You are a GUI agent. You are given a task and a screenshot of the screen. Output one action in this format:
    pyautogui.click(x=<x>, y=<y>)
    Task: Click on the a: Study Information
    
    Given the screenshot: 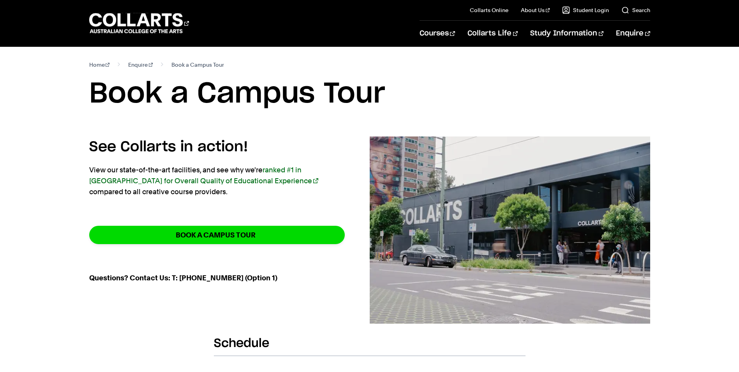 What is the action you would take?
    pyautogui.click(x=567, y=33)
    